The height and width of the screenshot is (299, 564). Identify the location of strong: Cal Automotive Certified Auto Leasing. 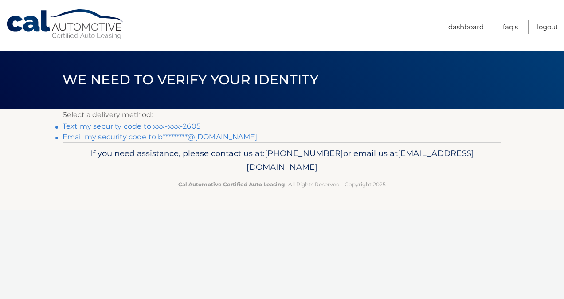
(231, 184).